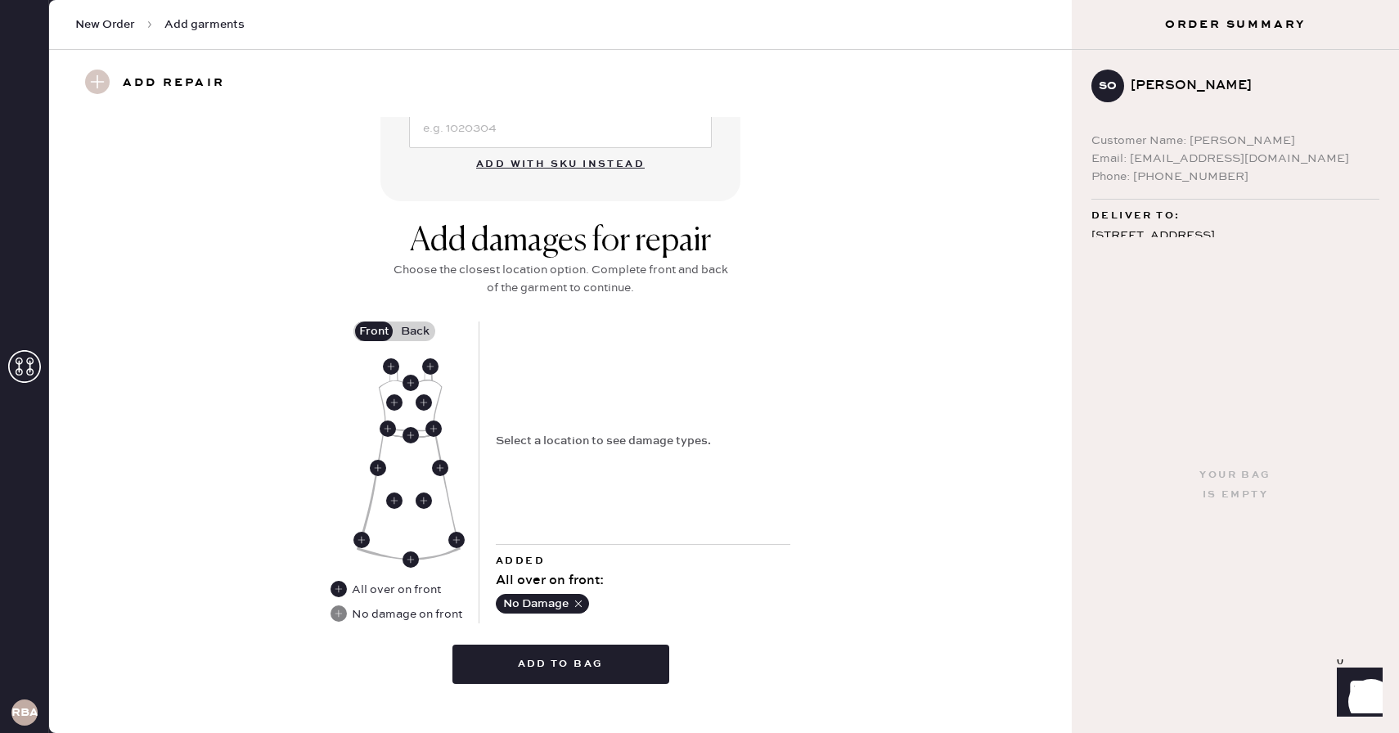 The width and height of the screenshot is (1399, 733). What do you see at coordinates (1235, 25) in the screenshot?
I see `h3: Order Summary` at bounding box center [1235, 25].